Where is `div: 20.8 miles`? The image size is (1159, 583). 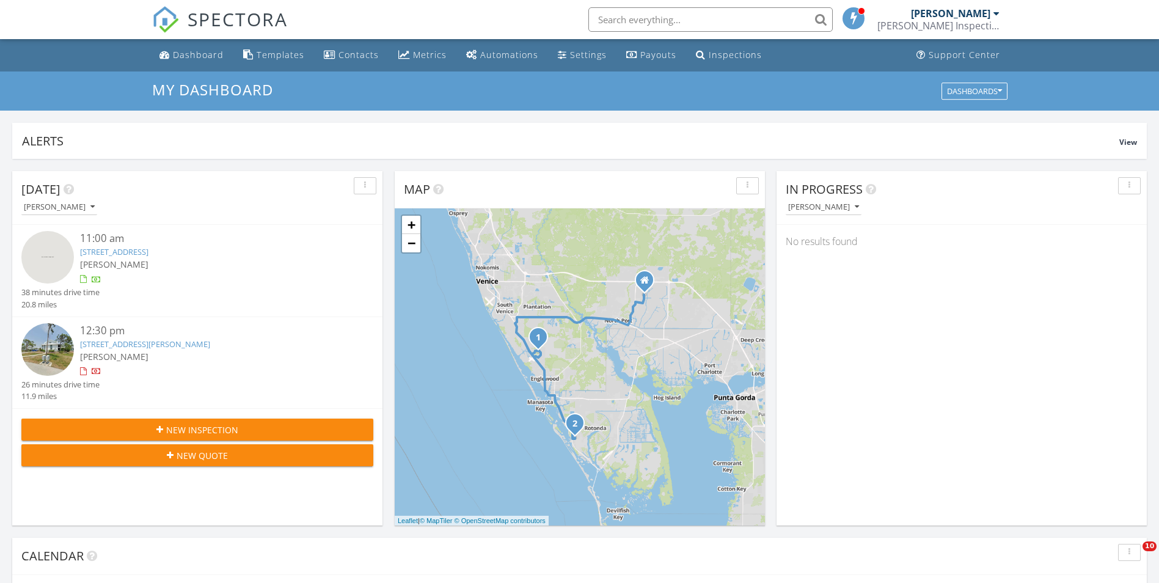
div: 20.8 miles is located at coordinates (60, 304).